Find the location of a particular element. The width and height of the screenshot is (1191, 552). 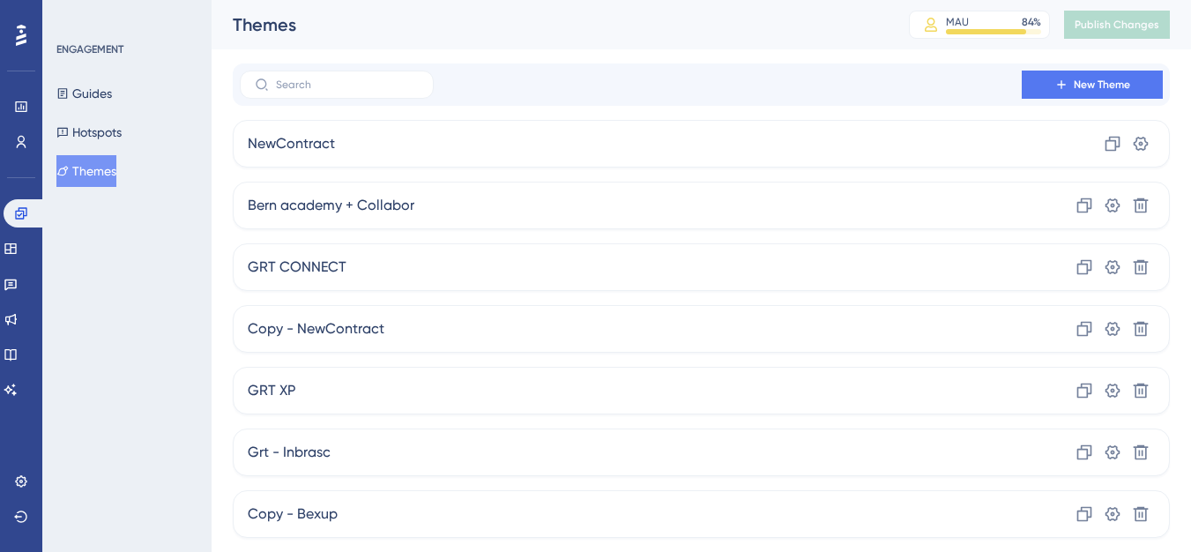

span: Publish Changes is located at coordinates (1117, 25).